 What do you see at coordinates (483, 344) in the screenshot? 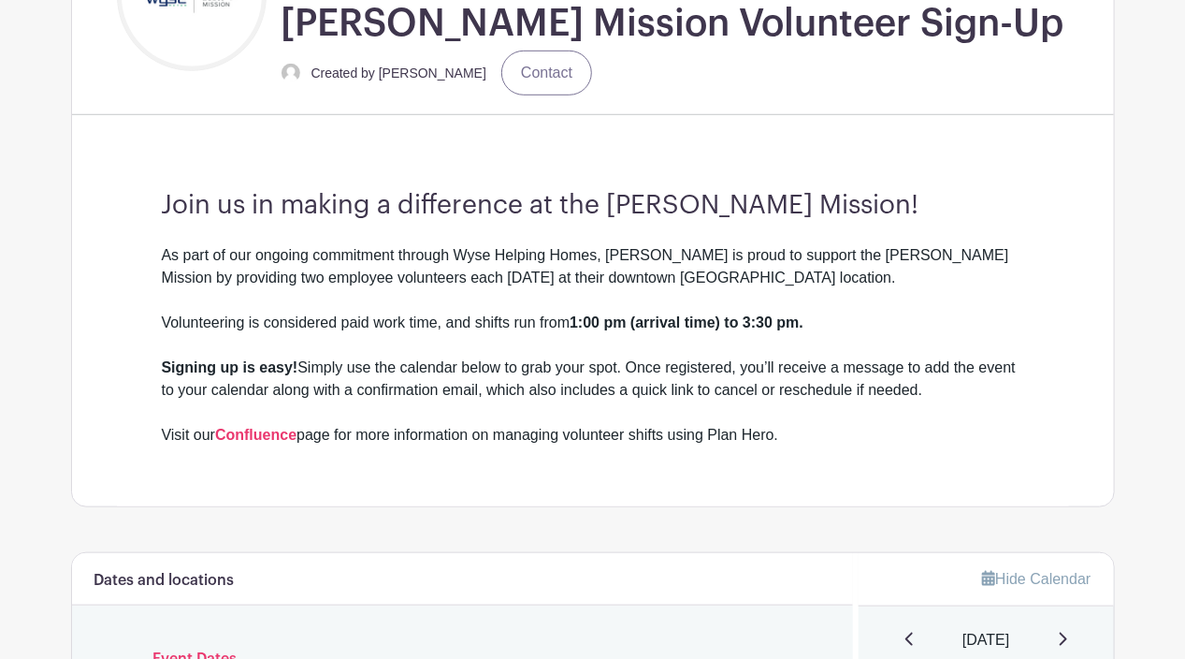
I see `strong: 1:00 pm (arrival time) to 3:30 pm. Signing up is easy!` at bounding box center [483, 344].